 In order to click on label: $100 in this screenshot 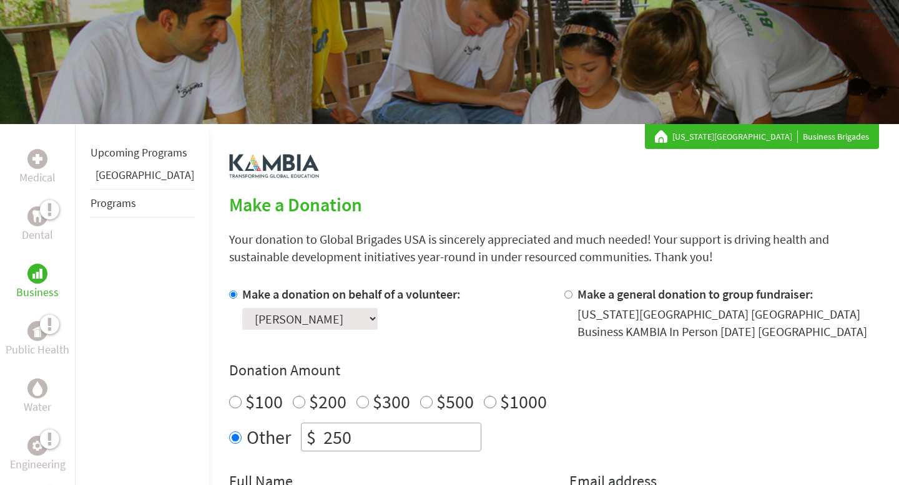, I will do `click(264, 402)`.